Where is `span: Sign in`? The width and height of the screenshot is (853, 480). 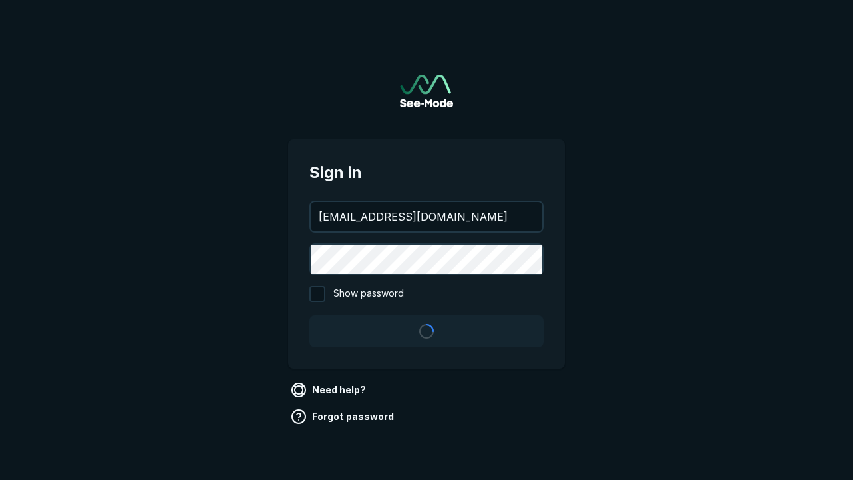 span: Sign in is located at coordinates (427, 173).